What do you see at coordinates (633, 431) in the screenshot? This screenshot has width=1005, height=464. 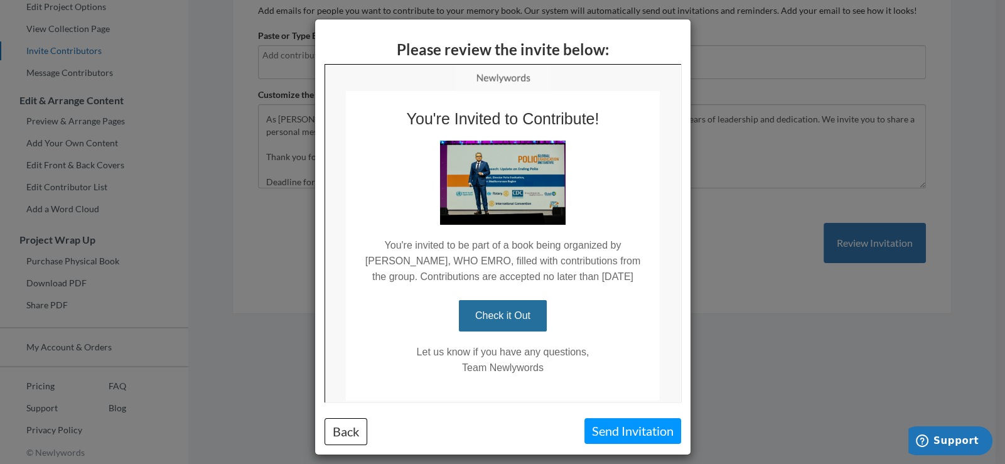 I see `button: Send Invitation` at bounding box center [633, 431].